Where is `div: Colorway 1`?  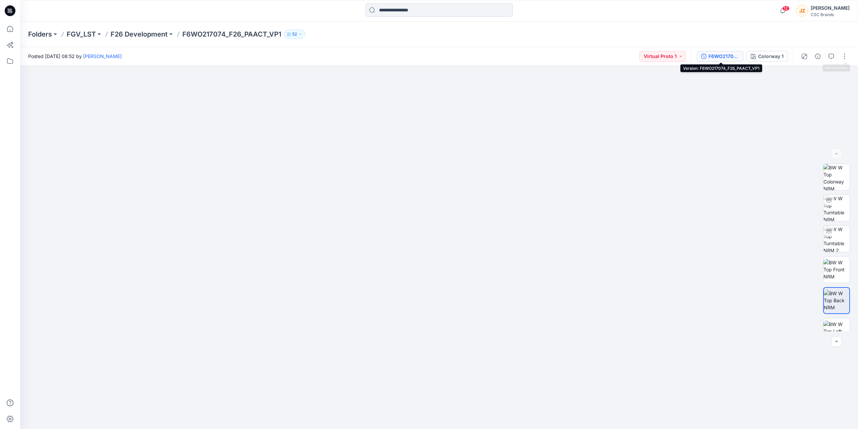 div: Colorway 1 is located at coordinates (771, 56).